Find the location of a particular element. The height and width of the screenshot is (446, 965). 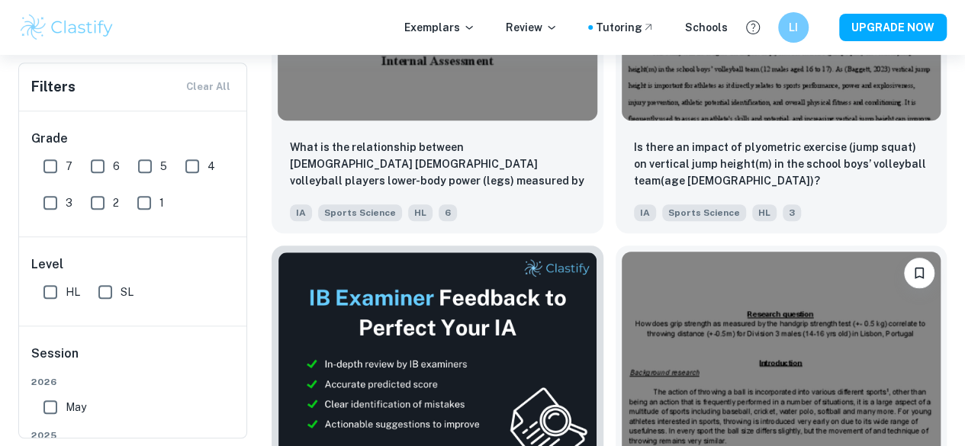

h6: Session is located at coordinates (133, 360).